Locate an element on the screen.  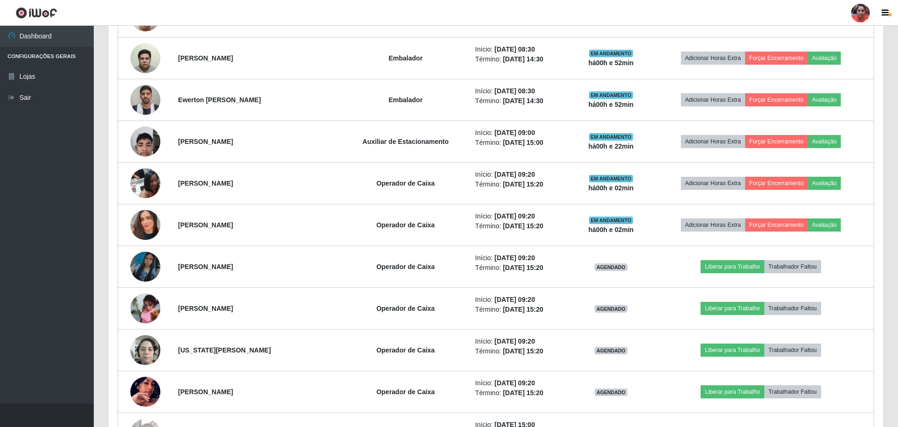
img: CoreUI Logo is located at coordinates (36, 13).